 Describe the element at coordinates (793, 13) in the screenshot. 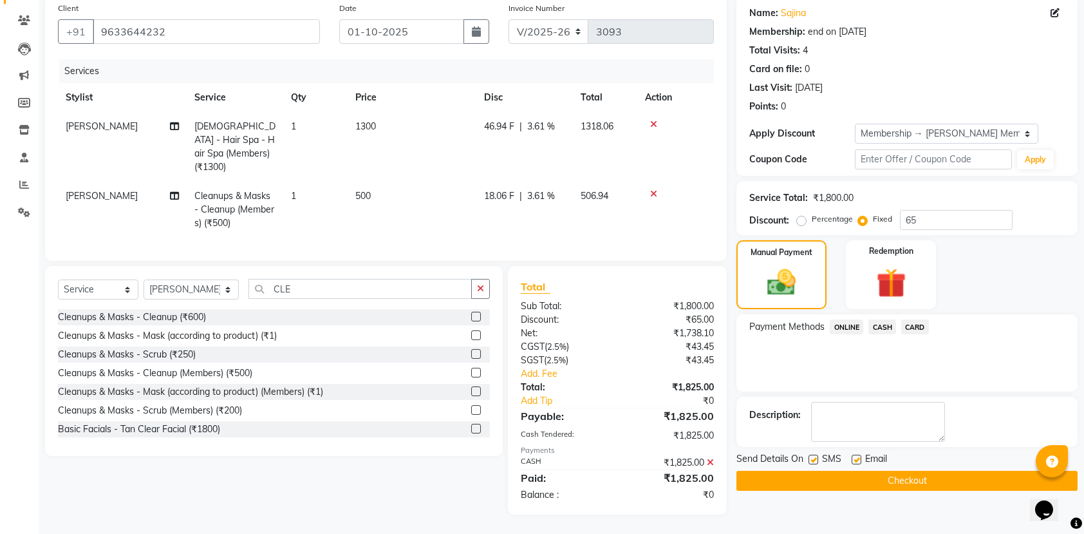

I see `a: Sajina` at that location.